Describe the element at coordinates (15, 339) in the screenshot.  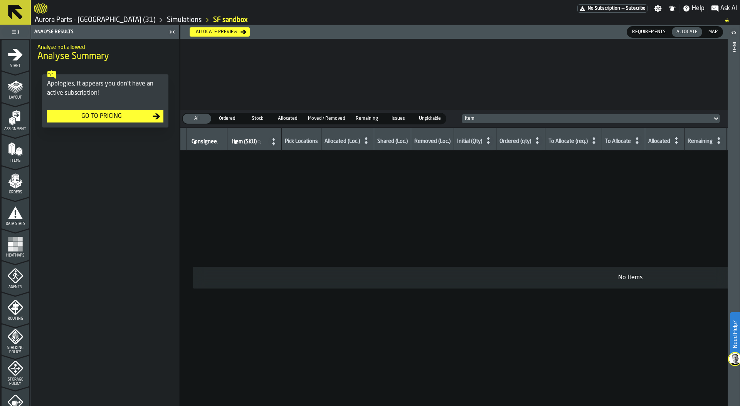
I see `li: menu Stacking Policy` at that location.